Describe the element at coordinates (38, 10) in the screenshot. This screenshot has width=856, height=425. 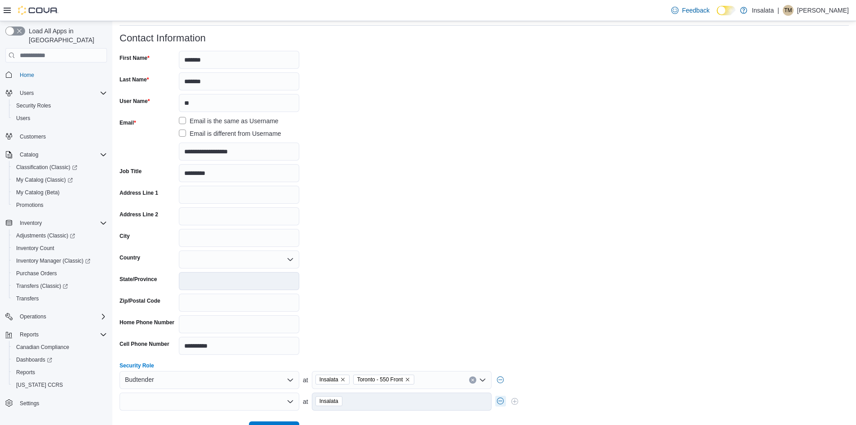
I see `img: Cova` at that location.